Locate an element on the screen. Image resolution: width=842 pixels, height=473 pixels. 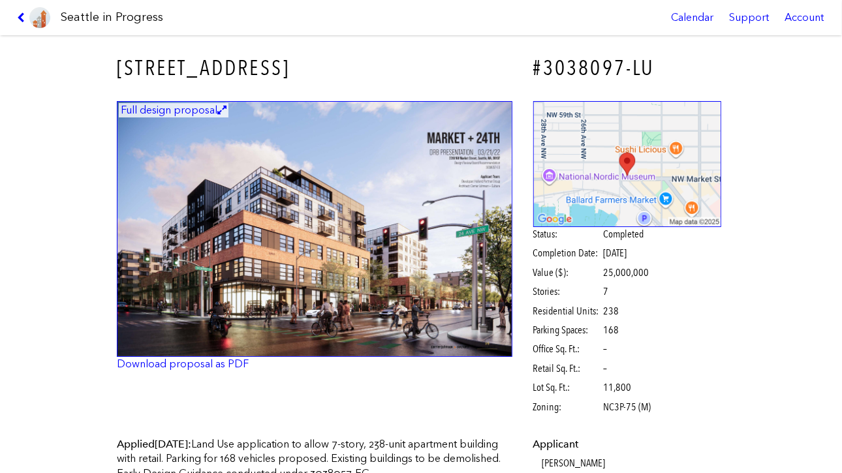
img: favicon-96x96.png is located at coordinates (40, 18).